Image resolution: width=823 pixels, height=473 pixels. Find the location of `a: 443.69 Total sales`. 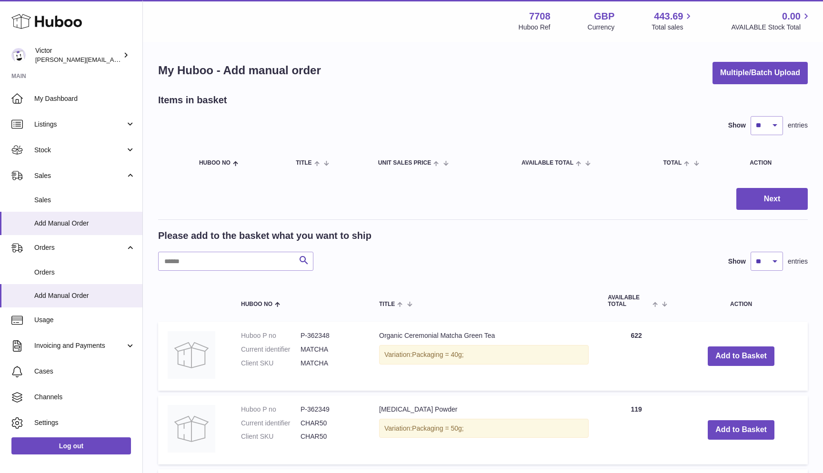

a: 443.69 Total sales is located at coordinates (672, 21).